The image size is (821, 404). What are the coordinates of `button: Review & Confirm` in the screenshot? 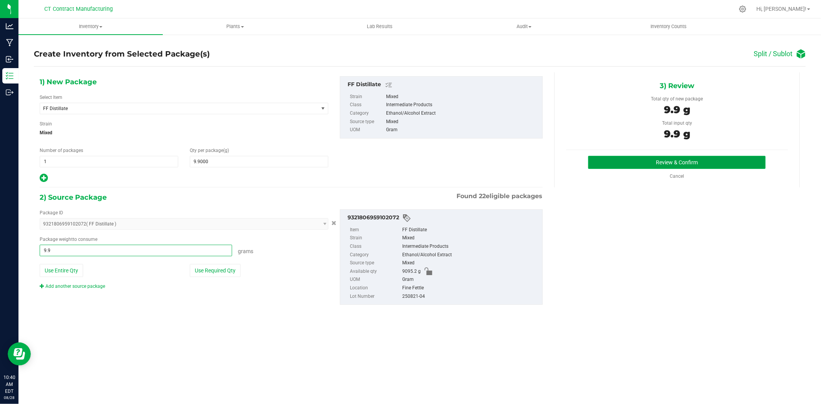 It's located at (677, 162).